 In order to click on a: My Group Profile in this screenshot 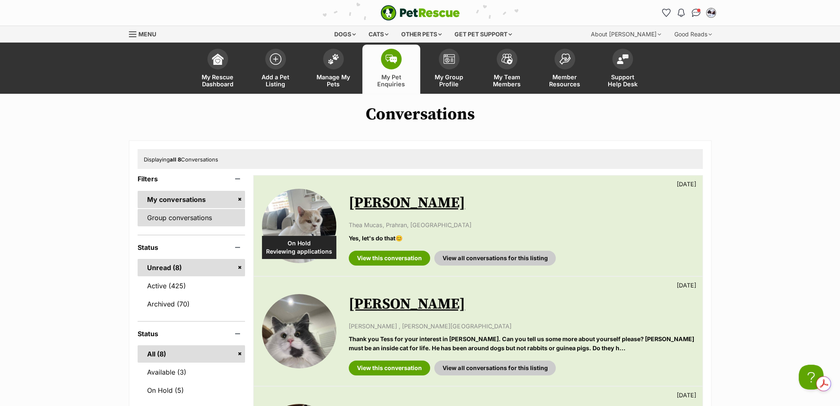, I will do `click(449, 69)`.